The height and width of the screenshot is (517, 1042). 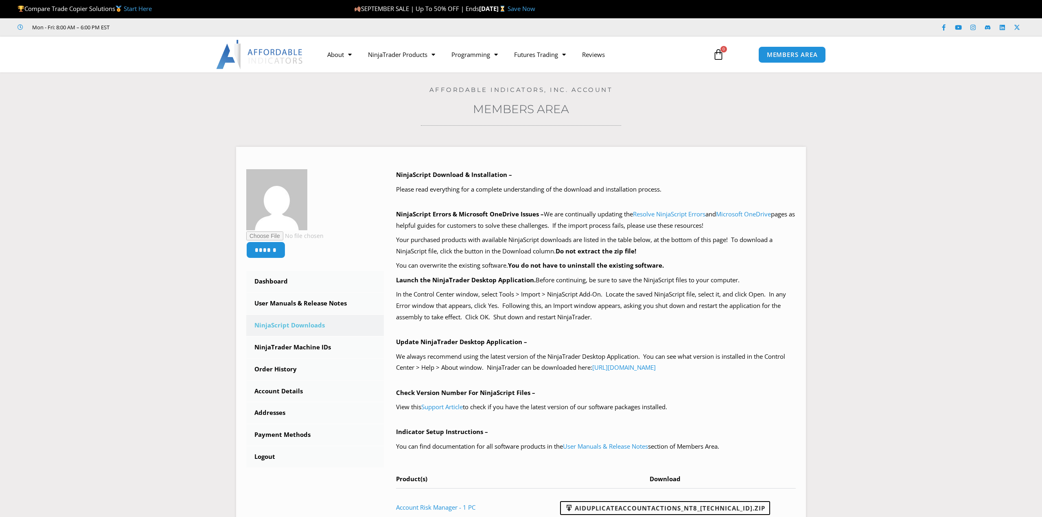 I want to click on b: NinjaScript Download & Installation –, so click(x=454, y=175).